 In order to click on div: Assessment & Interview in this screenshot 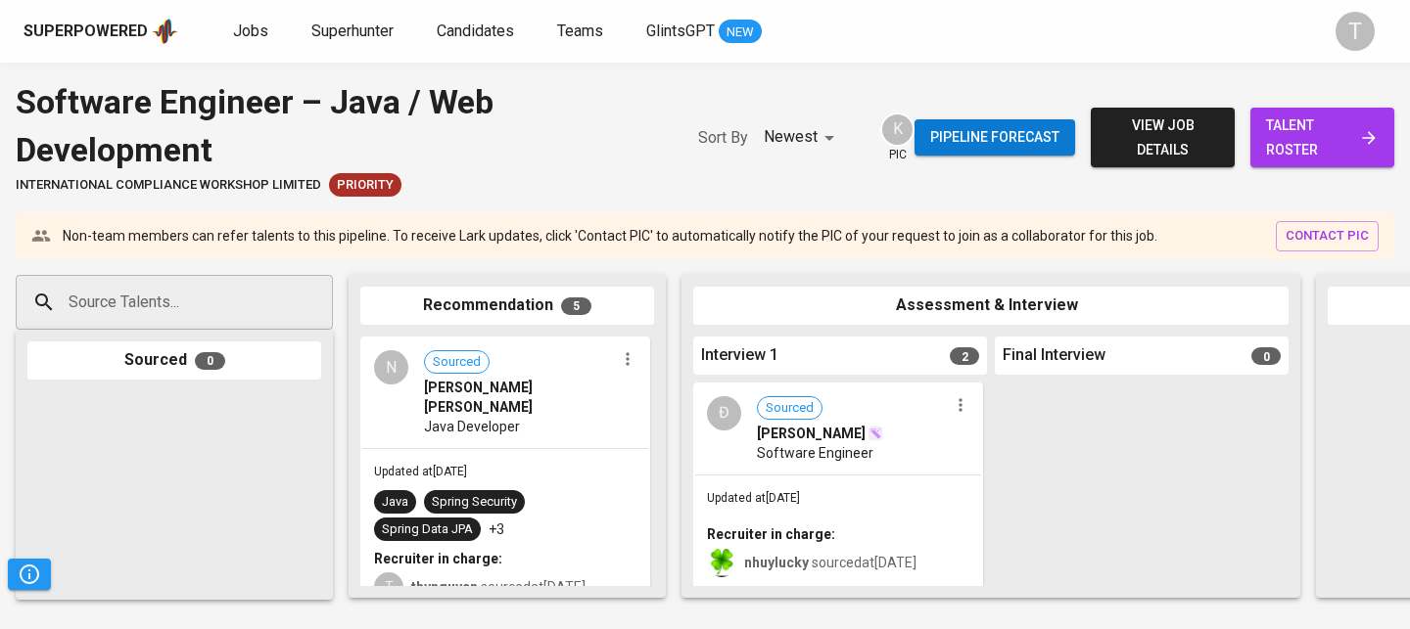, I will do `click(991, 305)`.